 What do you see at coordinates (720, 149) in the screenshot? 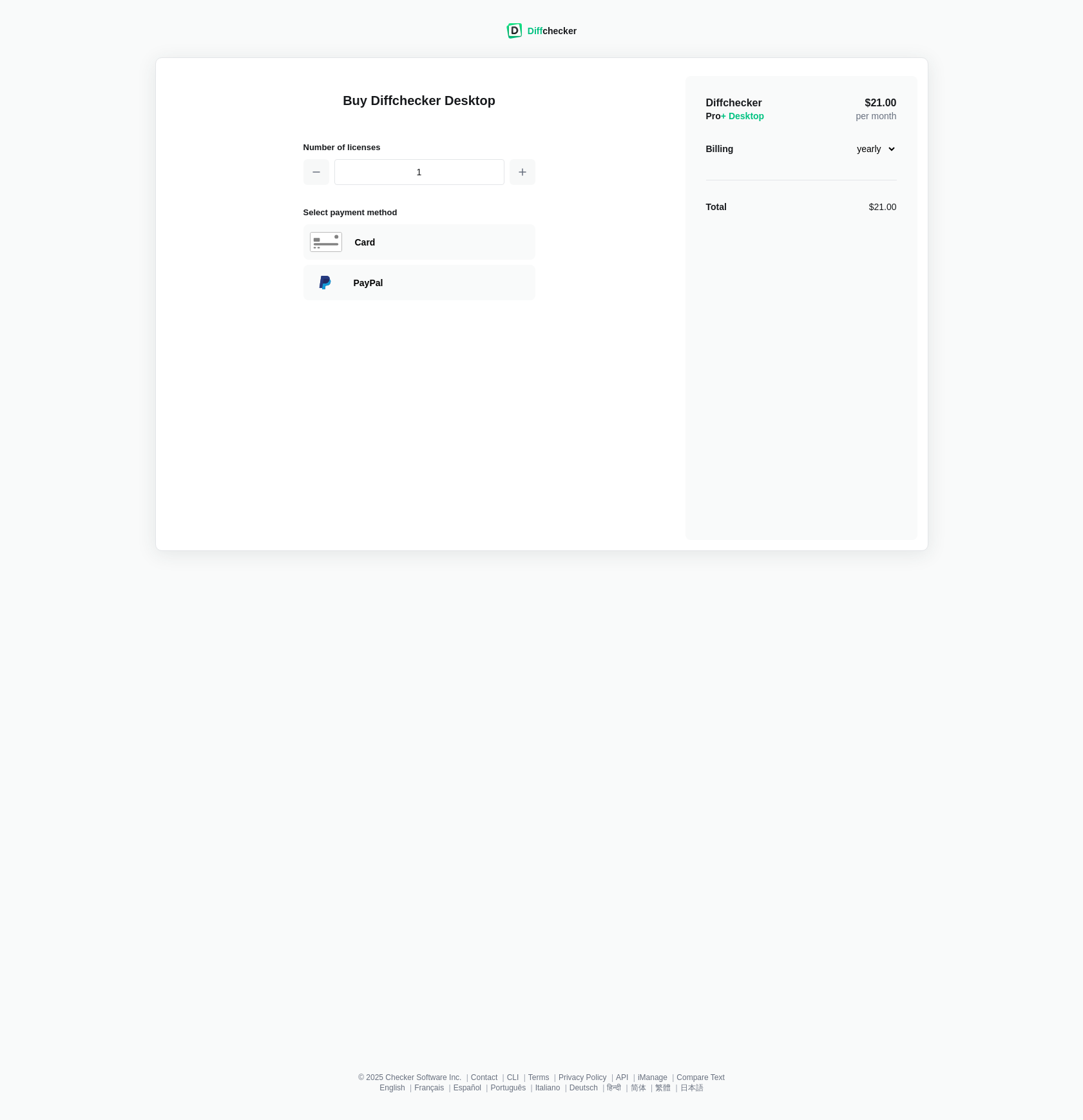
I see `div: Billing` at bounding box center [720, 149].